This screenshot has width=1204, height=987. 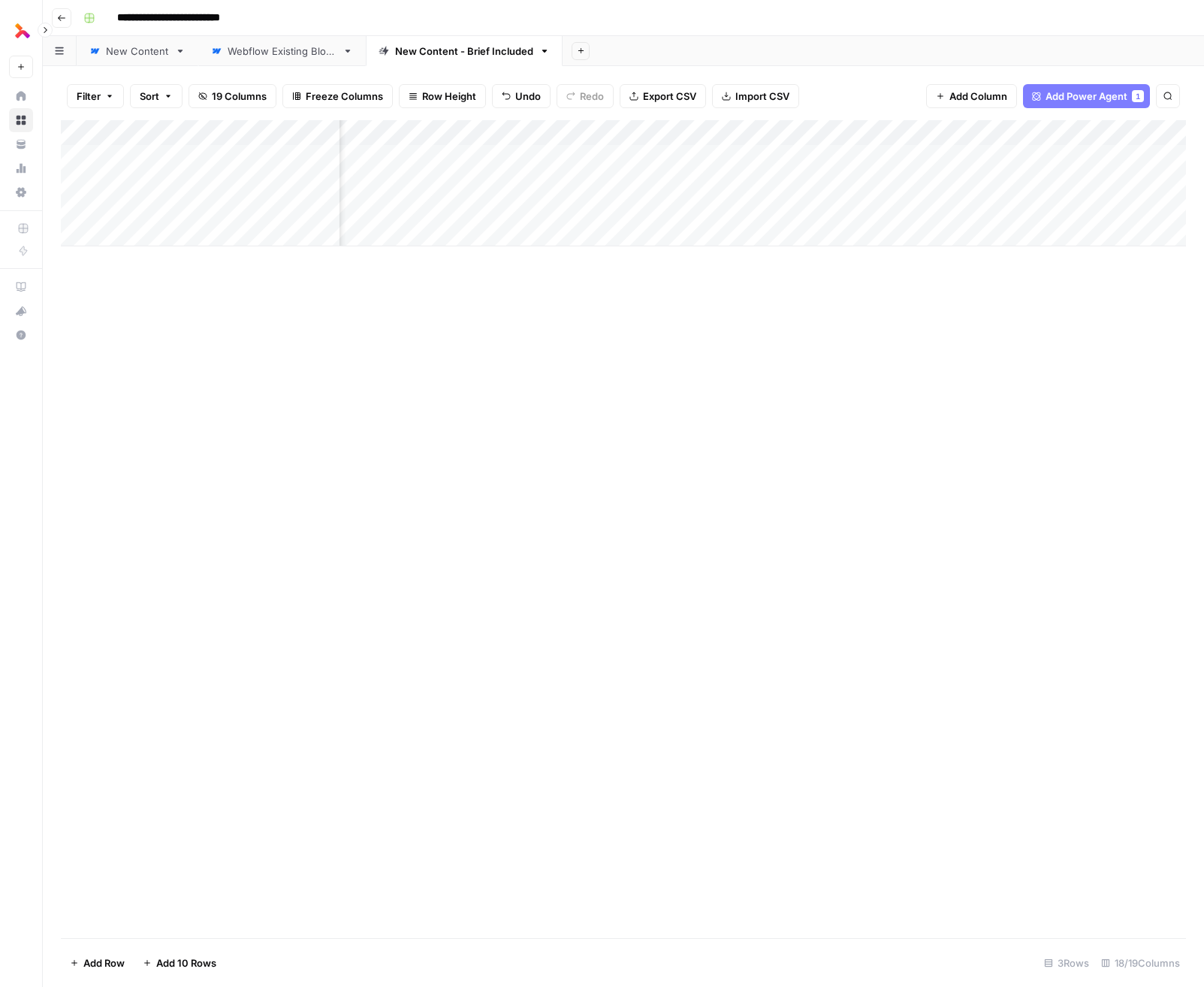 What do you see at coordinates (662, 96) in the screenshot?
I see `button: Export CSV` at bounding box center [662, 96].